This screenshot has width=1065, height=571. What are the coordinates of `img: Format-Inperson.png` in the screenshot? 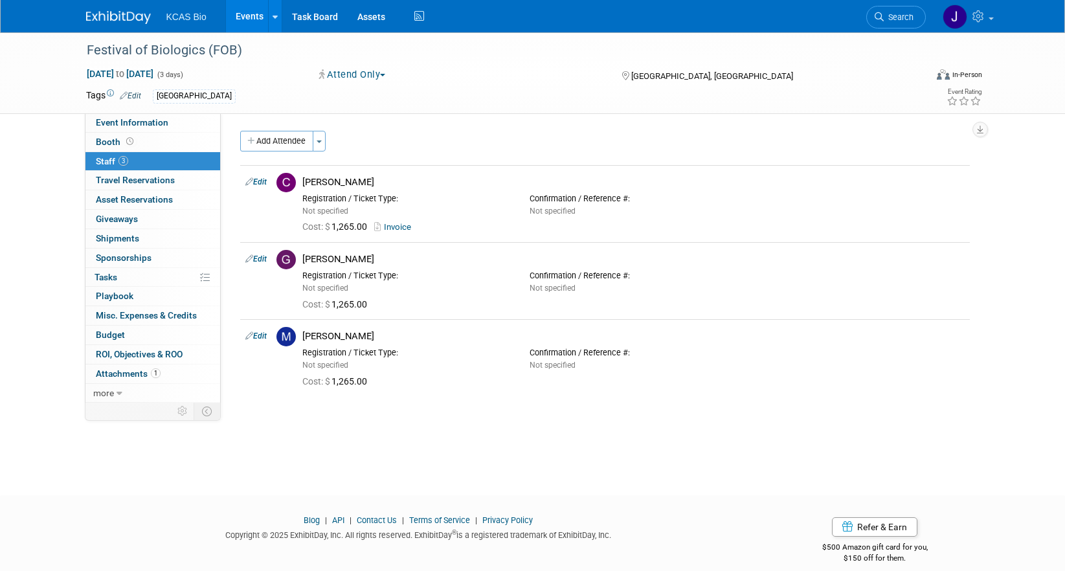 It's located at (943, 74).